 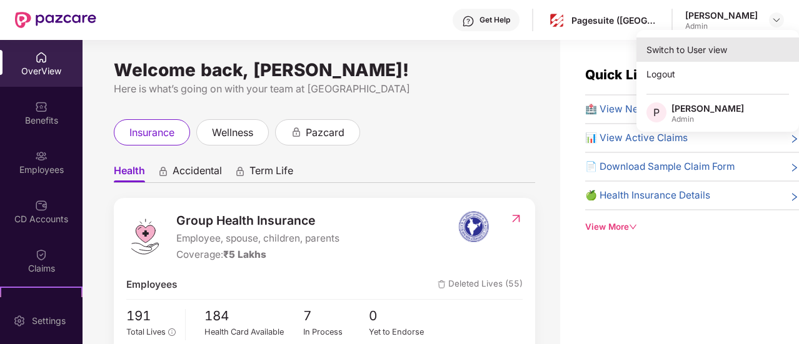 What do you see at coordinates (257, 255) in the screenshot?
I see `div: Coverage:` at bounding box center [257, 255].